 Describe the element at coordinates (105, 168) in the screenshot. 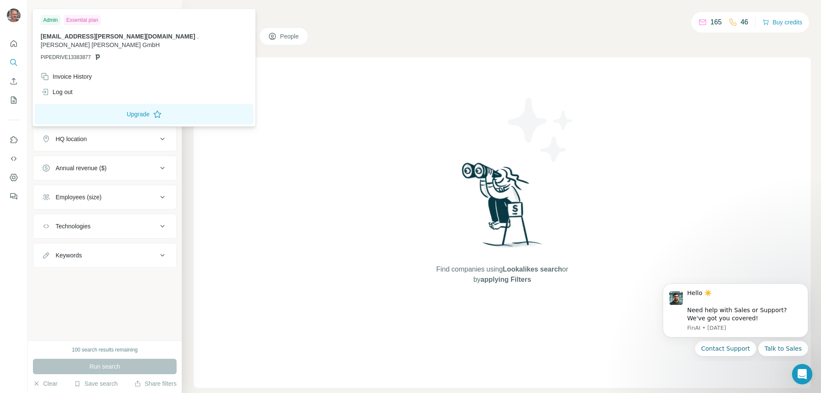

I see `button: Annual revenue ($)` at that location.